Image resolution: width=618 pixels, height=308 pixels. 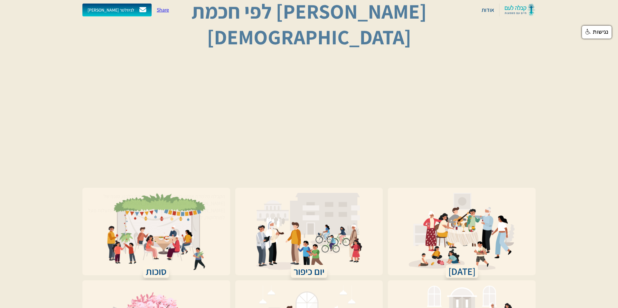 I want to click on a: יום כיפור, so click(x=309, y=232).